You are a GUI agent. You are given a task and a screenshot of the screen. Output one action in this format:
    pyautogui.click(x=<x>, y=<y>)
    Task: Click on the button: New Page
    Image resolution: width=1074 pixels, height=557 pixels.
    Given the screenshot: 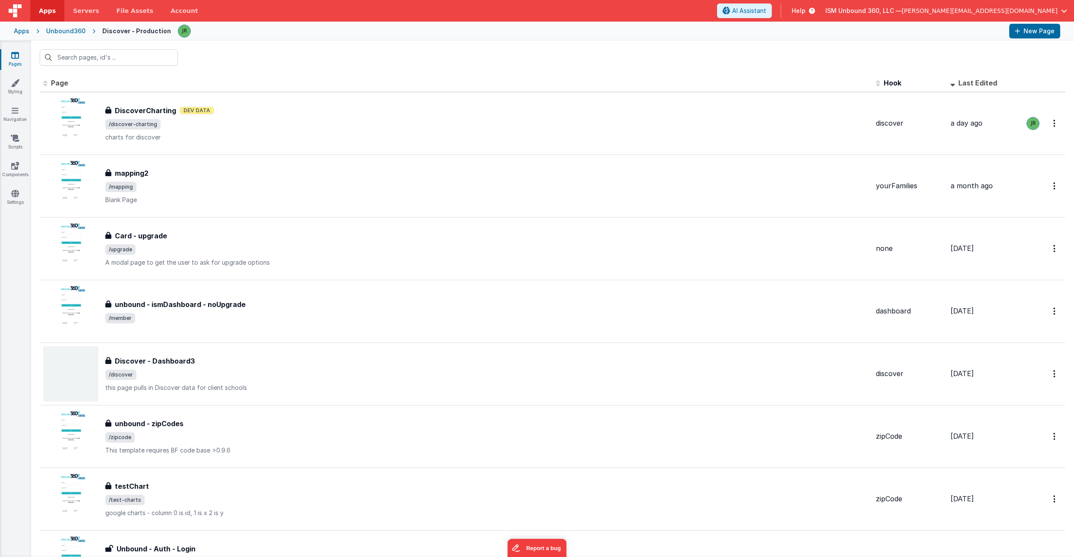 What is the action you would take?
    pyautogui.click(x=1035, y=31)
    